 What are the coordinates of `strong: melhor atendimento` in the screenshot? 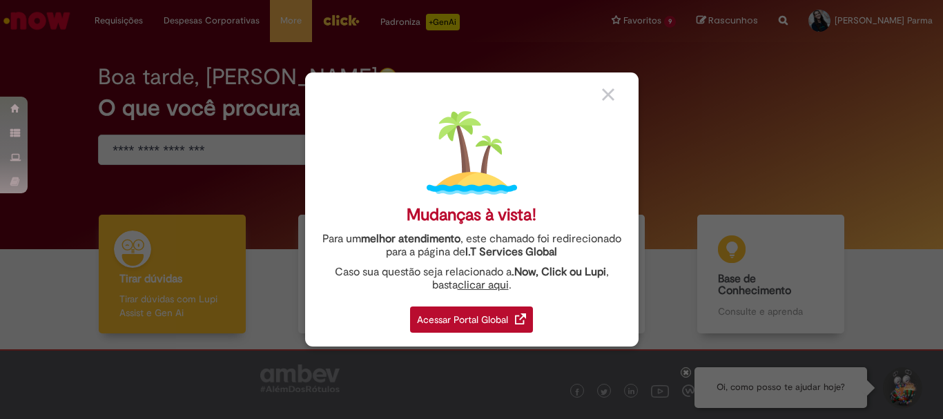 It's located at (411, 239).